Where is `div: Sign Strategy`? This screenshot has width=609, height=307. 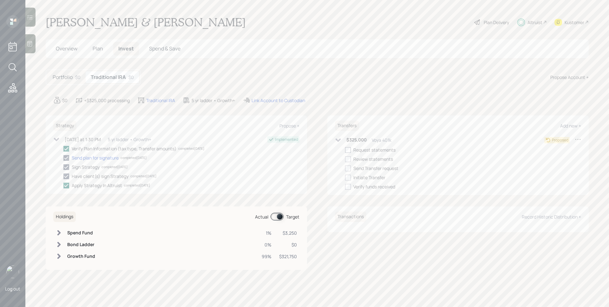 div: Sign Strategy is located at coordinates (86, 167).